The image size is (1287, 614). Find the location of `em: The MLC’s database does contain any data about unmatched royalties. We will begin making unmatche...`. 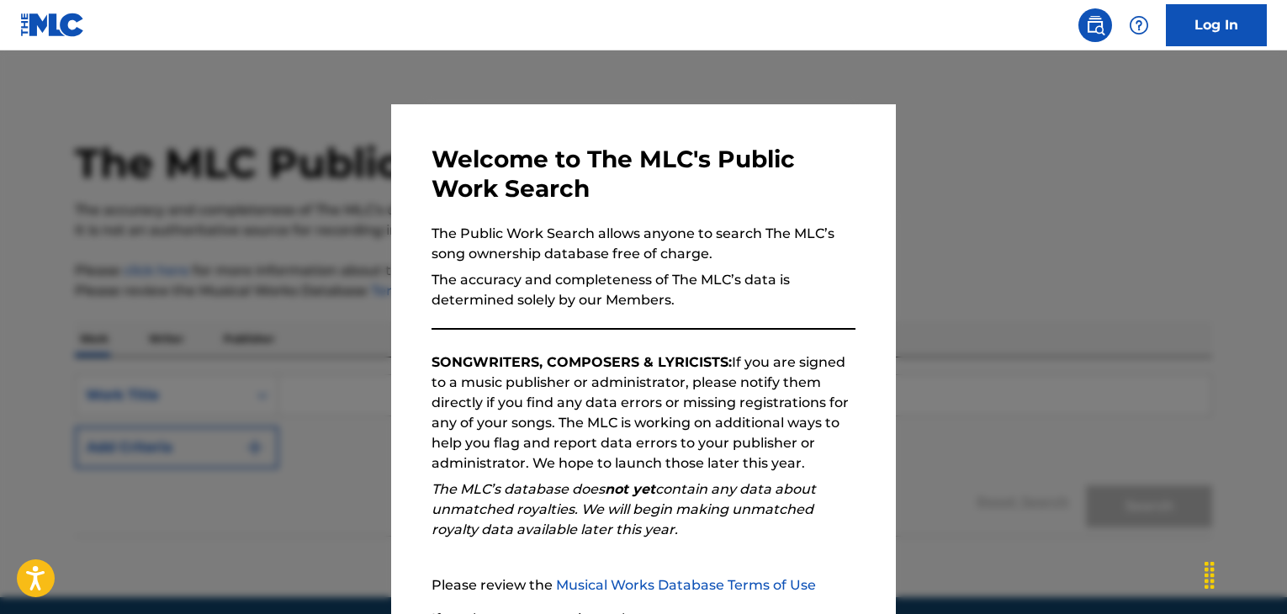

em: The MLC’s database does contain any data about unmatched royalties. We will begin making unmatche... is located at coordinates (623, 509).